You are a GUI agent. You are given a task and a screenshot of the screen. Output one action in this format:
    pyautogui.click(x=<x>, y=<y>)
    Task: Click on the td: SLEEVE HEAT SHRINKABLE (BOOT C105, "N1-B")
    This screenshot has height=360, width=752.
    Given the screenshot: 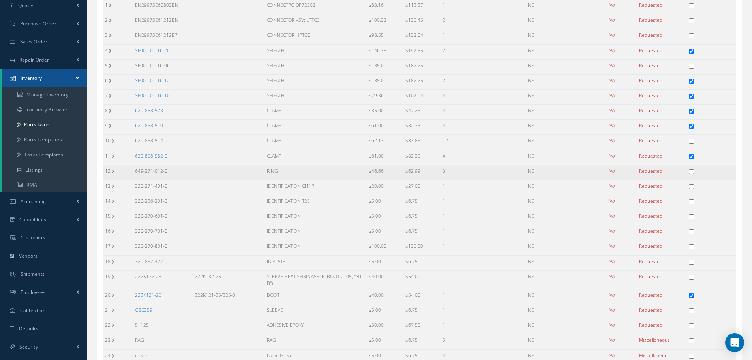 What is the action you would take?
    pyautogui.click(x=316, y=279)
    